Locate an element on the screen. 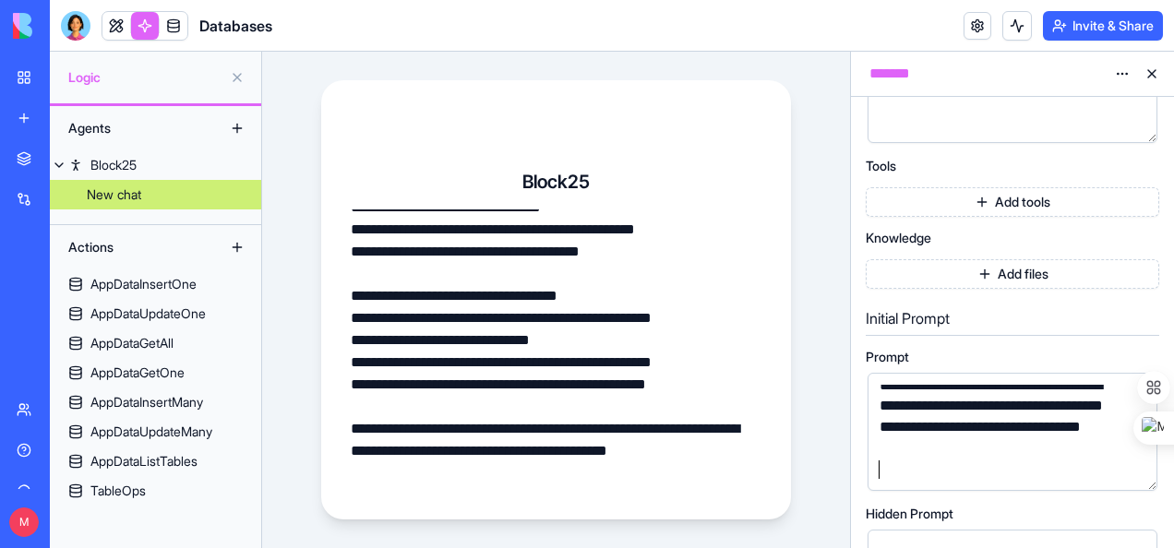 This screenshot has width=1174, height=548. a: AppDataUpdateOne is located at coordinates (155, 314).